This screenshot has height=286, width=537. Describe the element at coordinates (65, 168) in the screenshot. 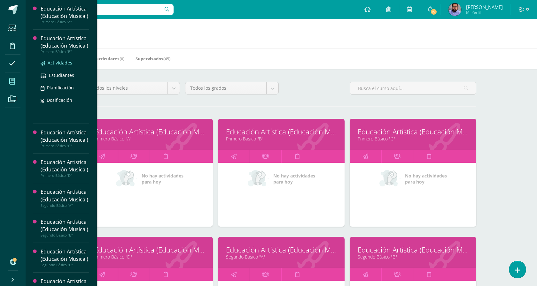

I see `a: Educación Artística (Educación Musical)Primero Básico "D"` at that location.